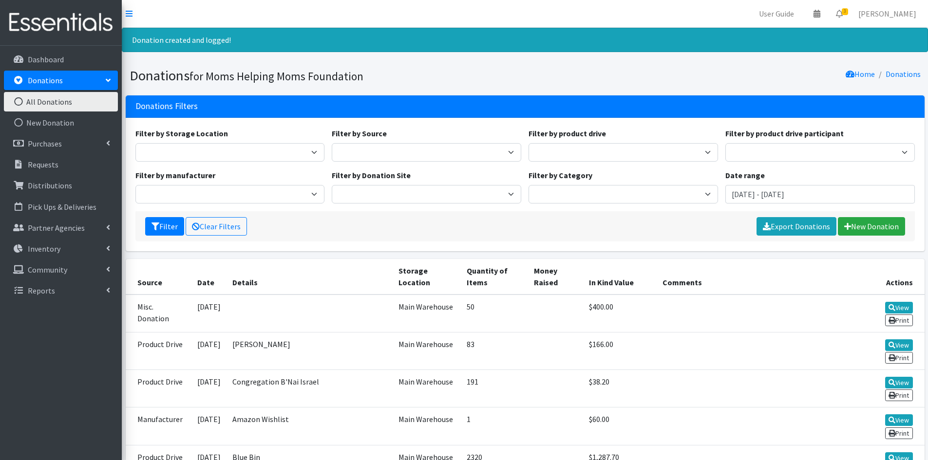 The height and width of the screenshot is (460, 928). Describe the element at coordinates (309, 426) in the screenshot. I see `td: Amazon Wishlist` at that location.